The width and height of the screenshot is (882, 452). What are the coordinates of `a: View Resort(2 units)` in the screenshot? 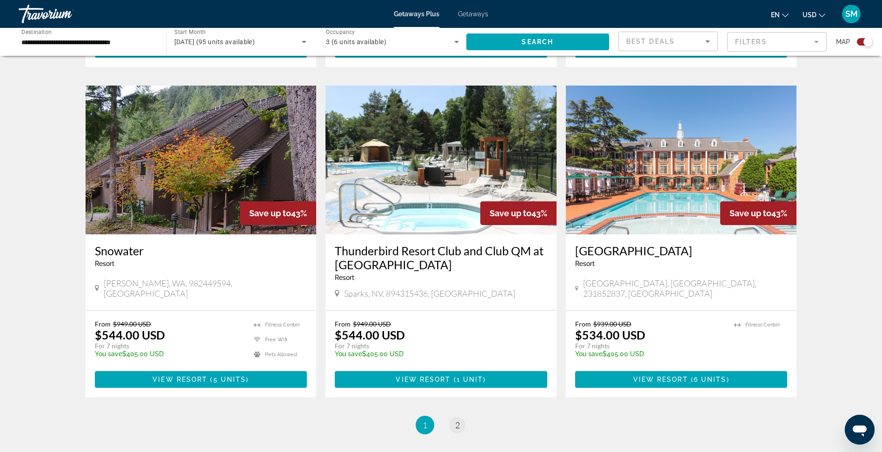 It's located at (681, 49).